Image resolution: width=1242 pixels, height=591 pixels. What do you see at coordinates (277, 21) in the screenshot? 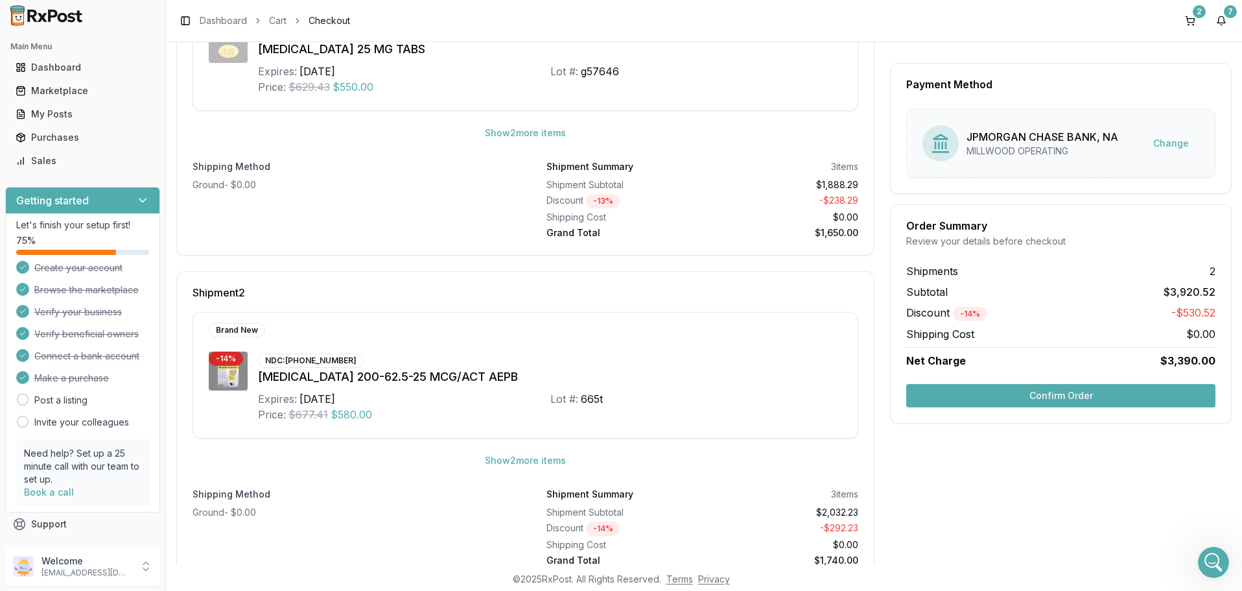
I see `a: Cart` at bounding box center [277, 21].